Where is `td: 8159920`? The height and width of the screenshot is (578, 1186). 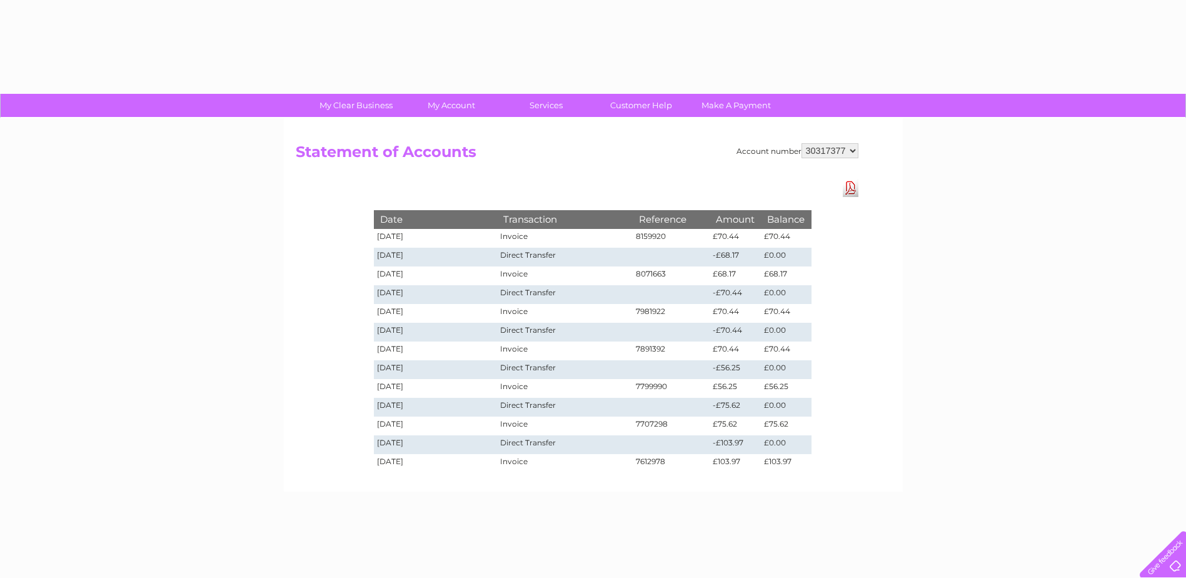
td: 8159920 is located at coordinates (671, 238).